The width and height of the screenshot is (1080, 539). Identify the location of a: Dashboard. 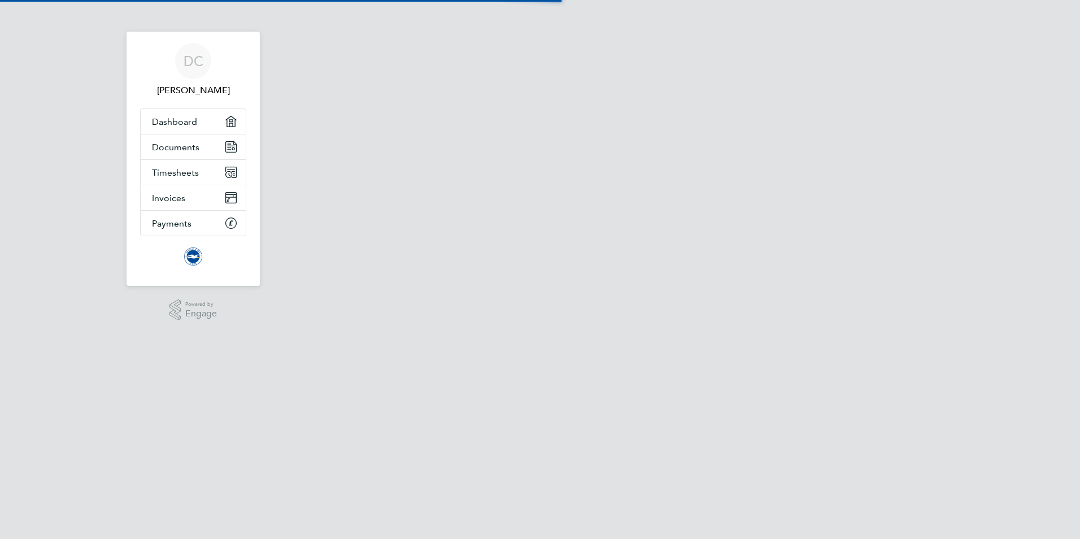
(193, 121).